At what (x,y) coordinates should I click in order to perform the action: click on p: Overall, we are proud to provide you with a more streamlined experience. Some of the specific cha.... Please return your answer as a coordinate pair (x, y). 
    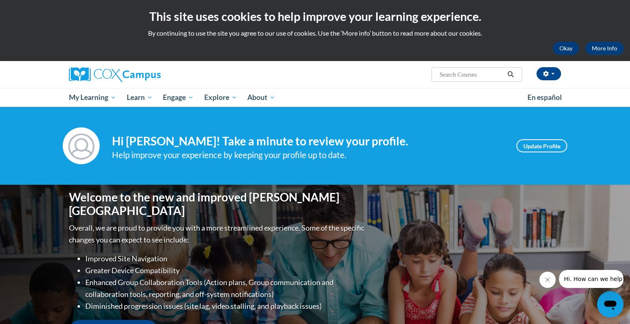
    Looking at the image, I should click on (217, 234).